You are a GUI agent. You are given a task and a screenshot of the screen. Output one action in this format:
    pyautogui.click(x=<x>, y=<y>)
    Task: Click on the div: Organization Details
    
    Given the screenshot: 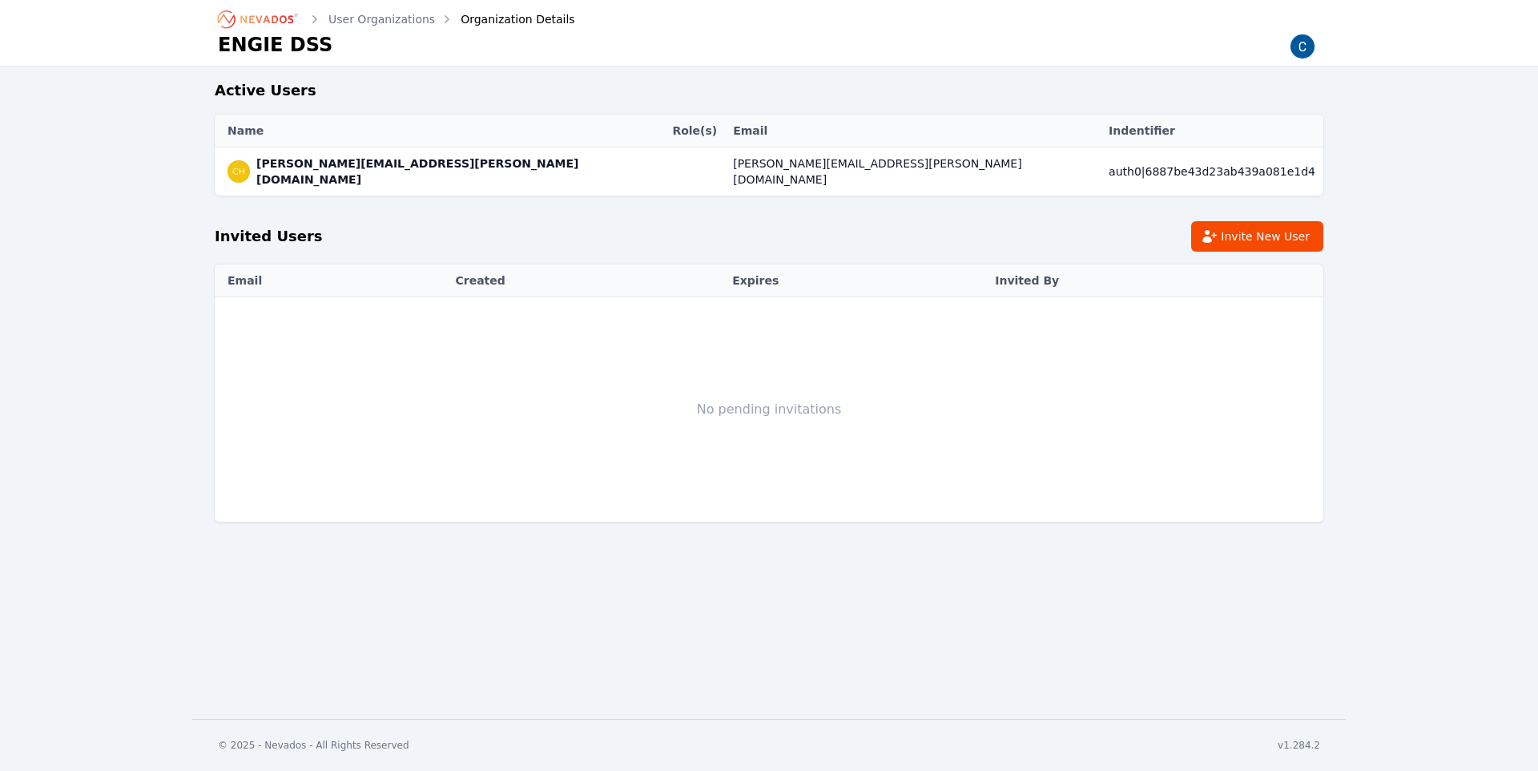 What is the action you would take?
    pyautogui.click(x=506, y=19)
    